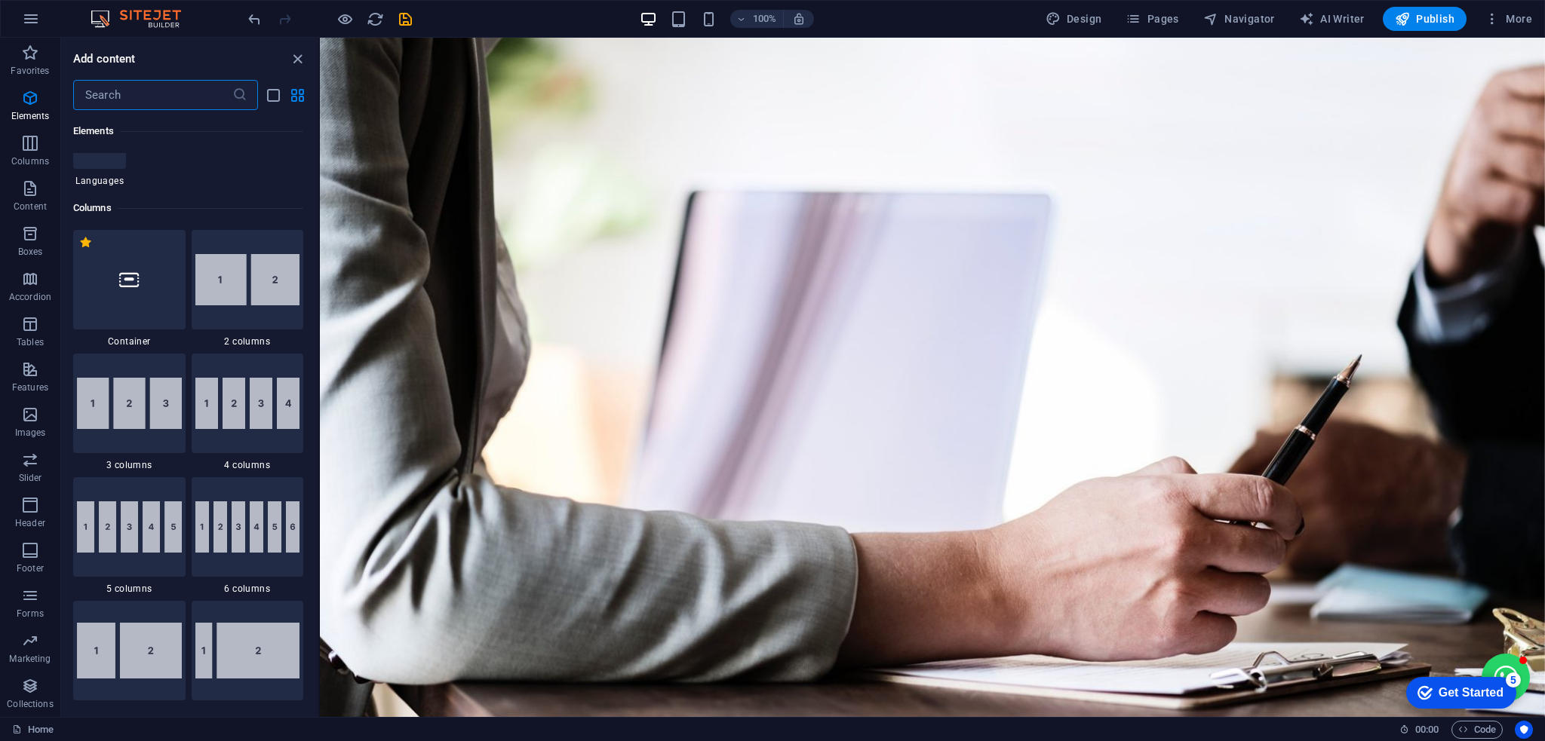  I want to click on button: Usercentrics, so click(1523, 730).